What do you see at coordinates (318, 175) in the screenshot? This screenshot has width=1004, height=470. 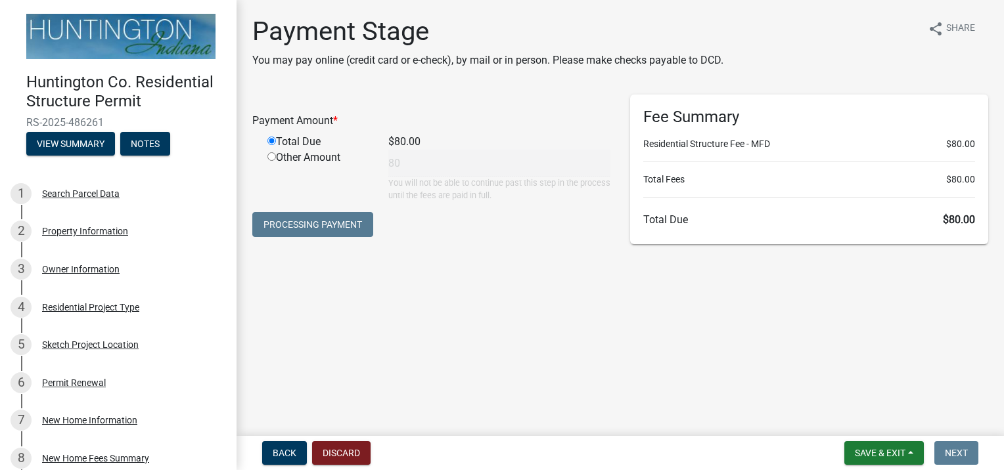 I see `div: Other Amount` at bounding box center [318, 175].